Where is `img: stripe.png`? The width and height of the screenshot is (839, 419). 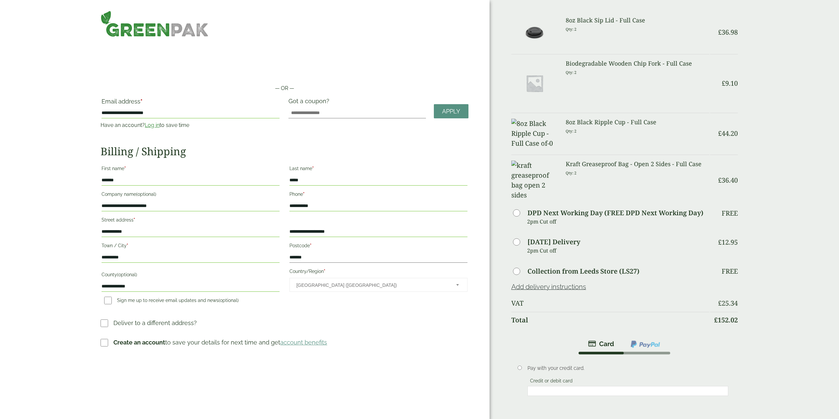 img: stripe.png is located at coordinates (601, 344).